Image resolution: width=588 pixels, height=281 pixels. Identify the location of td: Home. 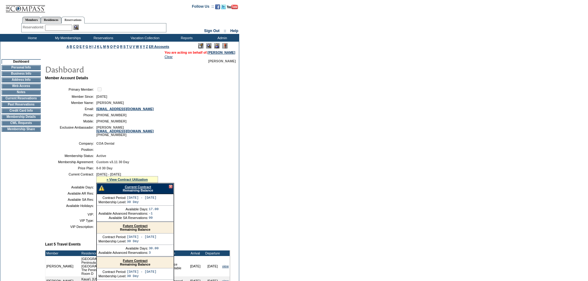
(31, 38).